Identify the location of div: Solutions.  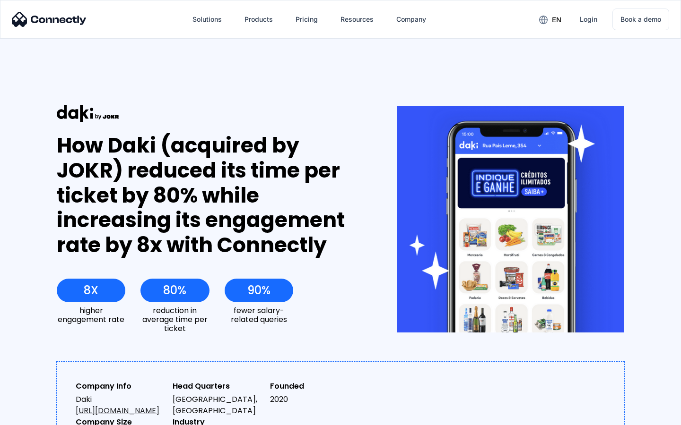
(207, 19).